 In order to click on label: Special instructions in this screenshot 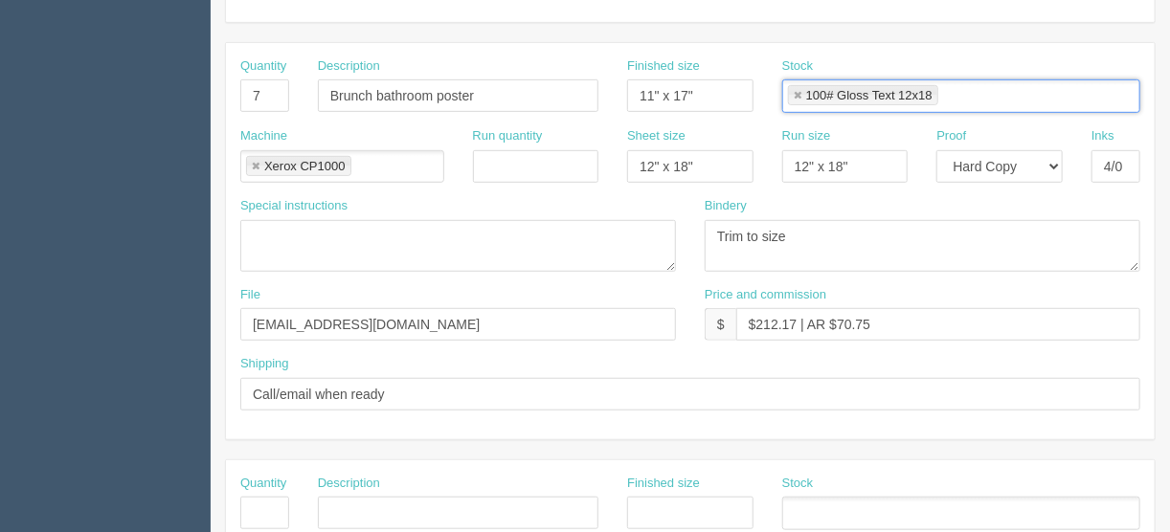, I will do `click(294, 206)`.